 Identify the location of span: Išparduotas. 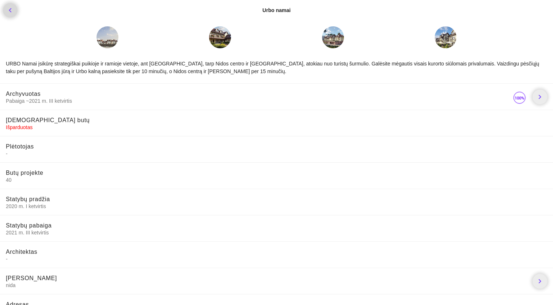
(19, 127).